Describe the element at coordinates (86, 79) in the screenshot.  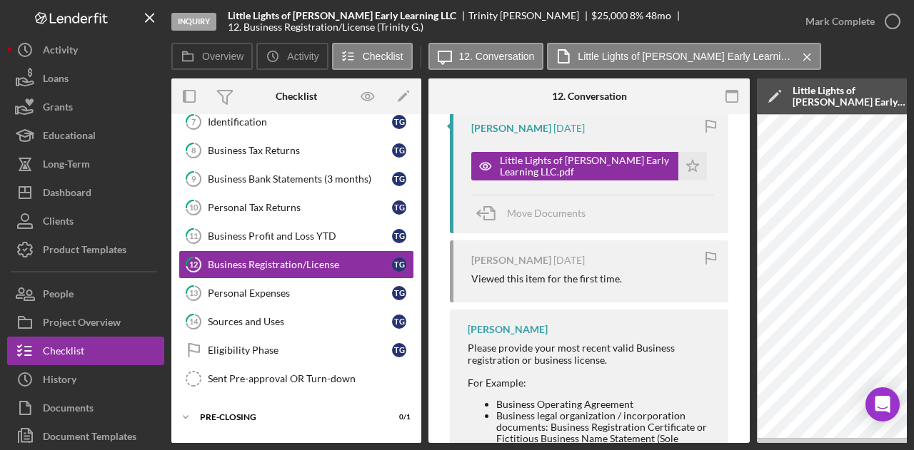
I see `button: Loans` at that location.